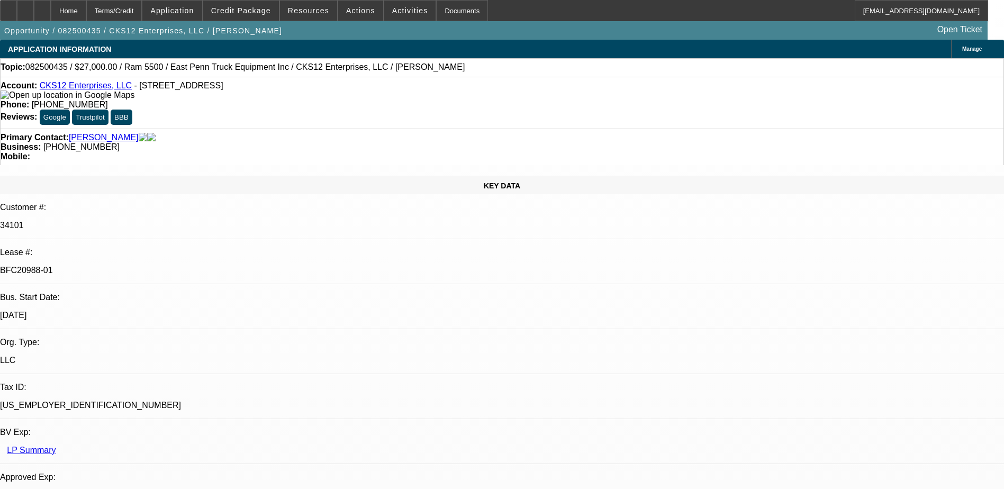  What do you see at coordinates (972, 49) in the screenshot?
I see `span: Manage` at bounding box center [972, 49].